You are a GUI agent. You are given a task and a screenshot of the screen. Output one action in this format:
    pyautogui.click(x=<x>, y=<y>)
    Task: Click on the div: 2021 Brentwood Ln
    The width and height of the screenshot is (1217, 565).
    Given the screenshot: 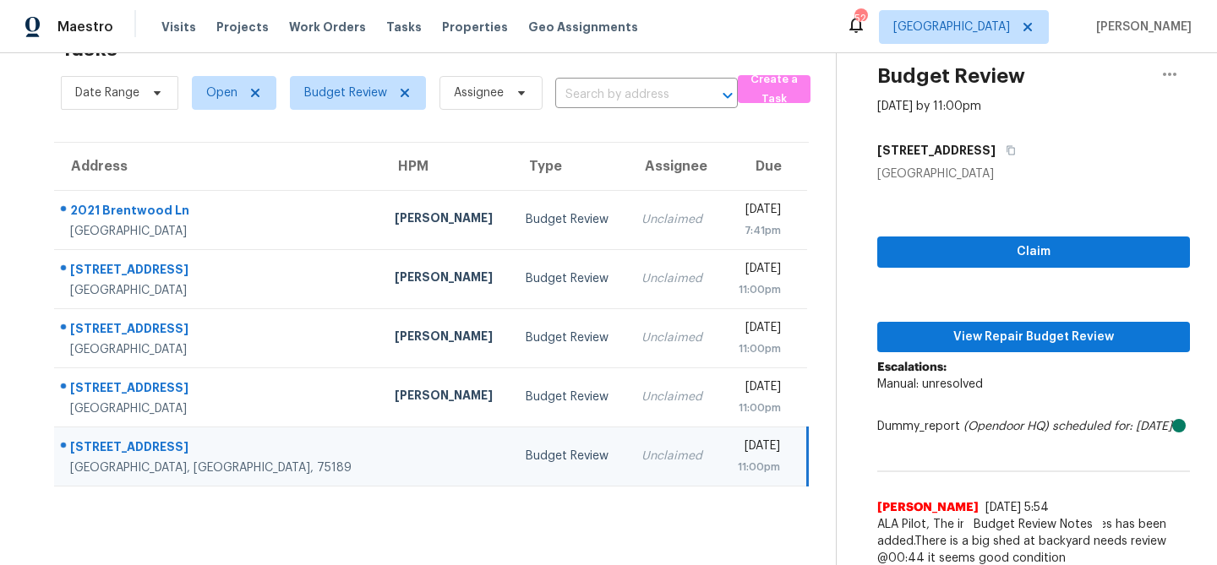 What is the action you would take?
    pyautogui.click(x=219, y=212)
    